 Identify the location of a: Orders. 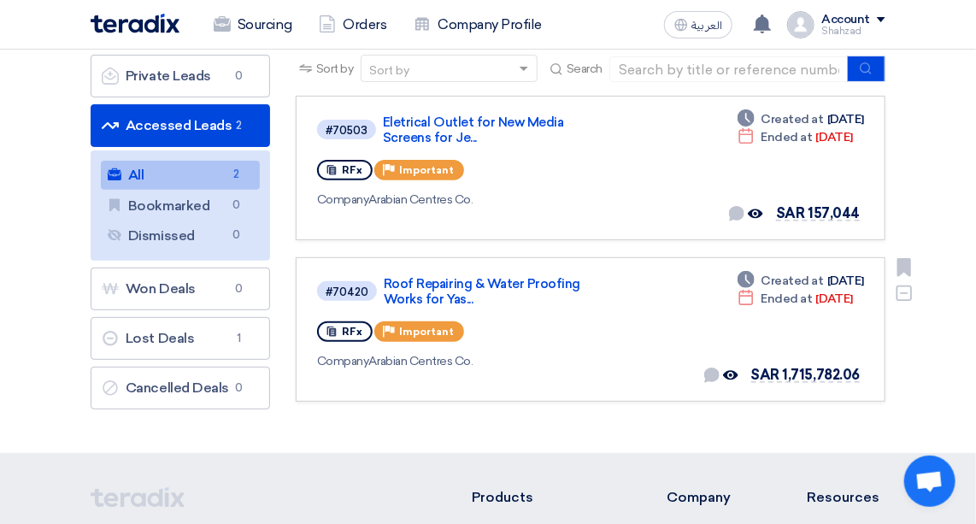
(352, 25).